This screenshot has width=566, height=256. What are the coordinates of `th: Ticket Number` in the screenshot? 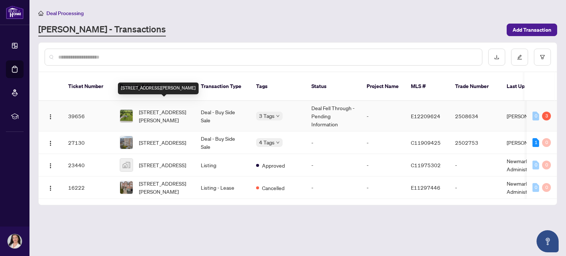 It's located at (88, 87).